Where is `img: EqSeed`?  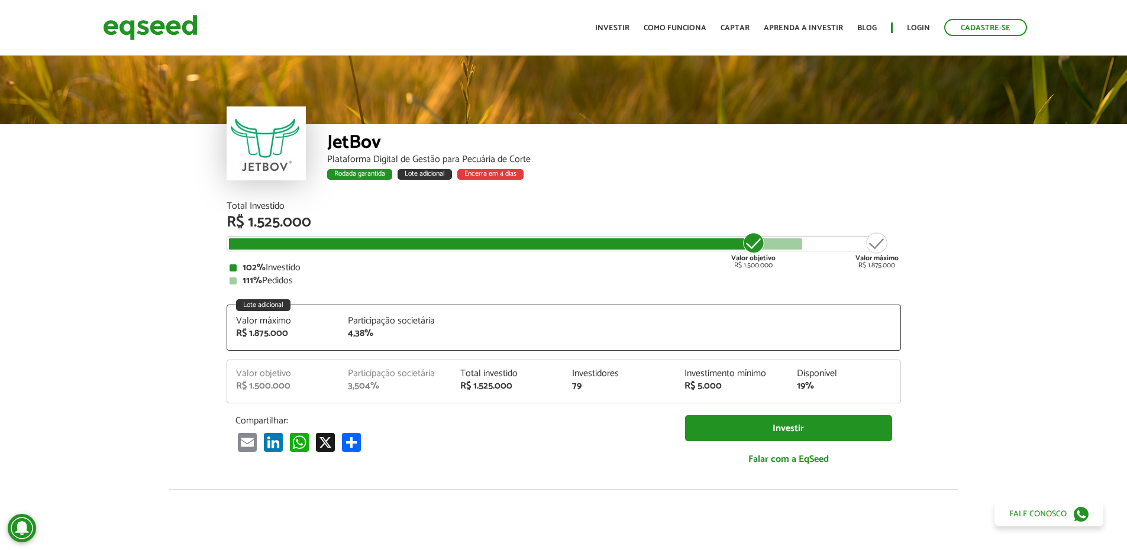 img: EqSeed is located at coordinates (150, 27).